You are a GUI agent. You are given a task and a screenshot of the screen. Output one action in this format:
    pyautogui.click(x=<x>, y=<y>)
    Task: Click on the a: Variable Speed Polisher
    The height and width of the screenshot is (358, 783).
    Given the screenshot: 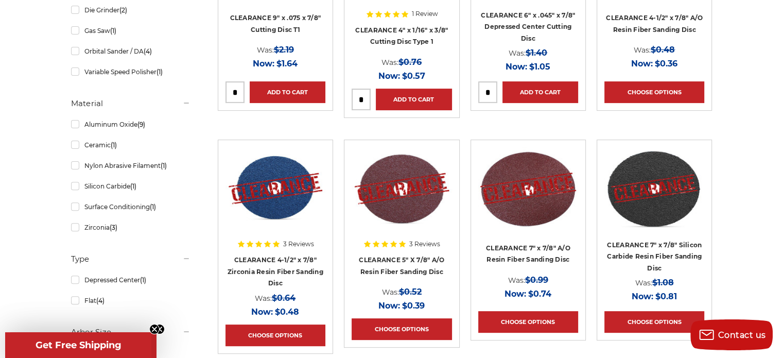 What is the action you would take?
    pyautogui.click(x=131, y=72)
    